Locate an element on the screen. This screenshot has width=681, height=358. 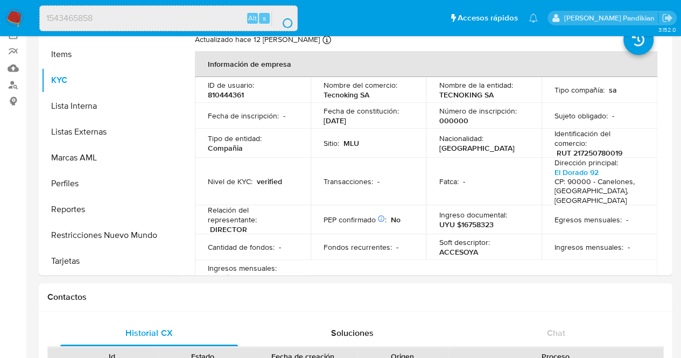
p: Nivel de KYC : is located at coordinates (230, 182).